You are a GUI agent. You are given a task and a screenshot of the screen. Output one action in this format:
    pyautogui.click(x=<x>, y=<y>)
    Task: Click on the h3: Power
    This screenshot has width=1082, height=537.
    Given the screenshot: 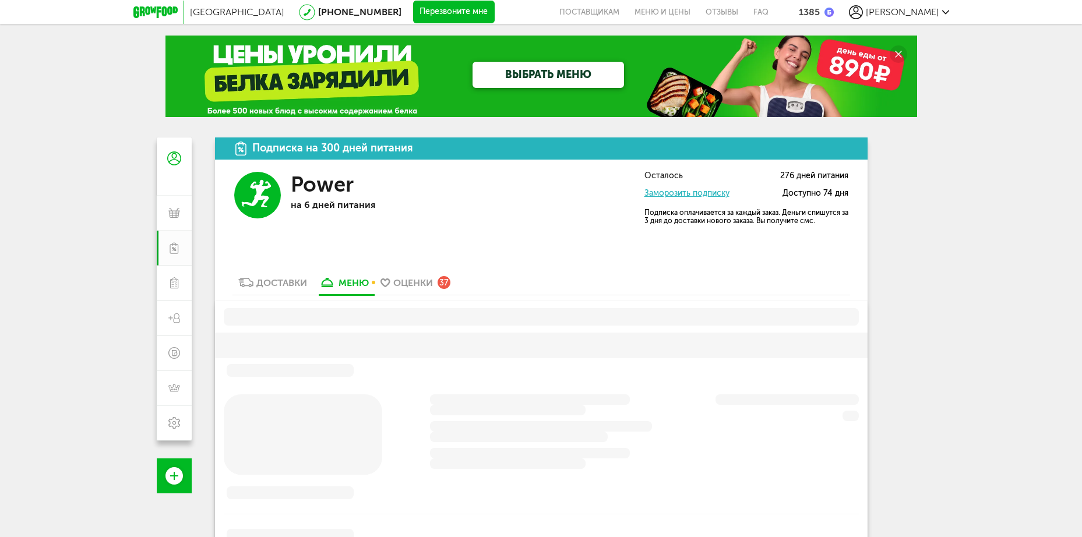 What is the action you would take?
    pyautogui.click(x=322, y=184)
    